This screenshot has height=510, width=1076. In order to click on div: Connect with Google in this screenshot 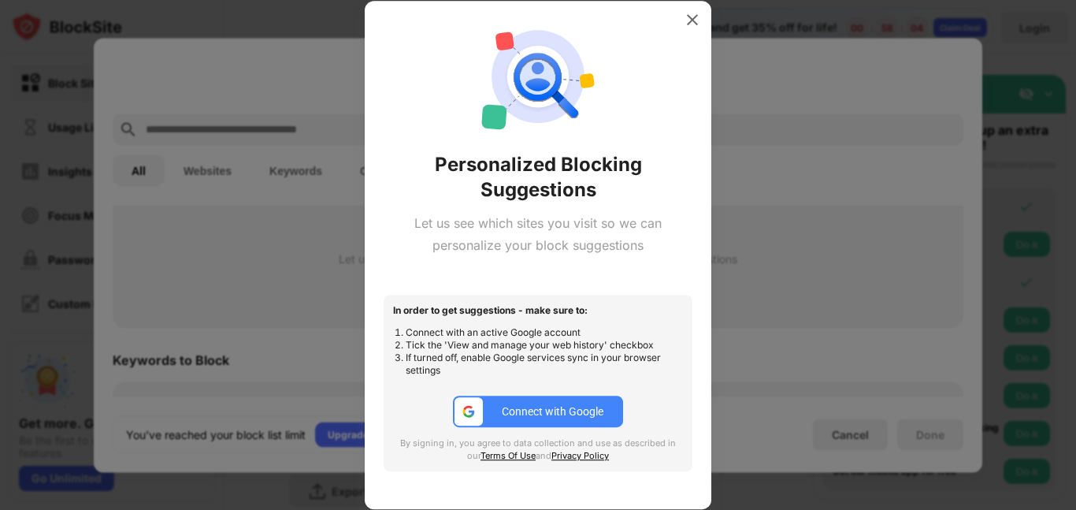, I will do `click(552, 411)`.